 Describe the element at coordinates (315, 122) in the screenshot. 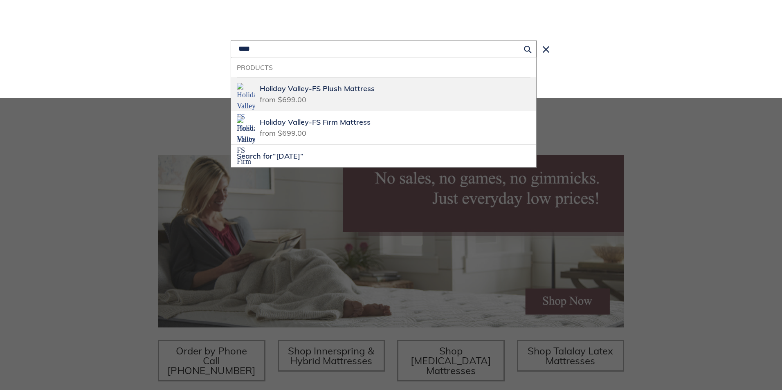

I see `span: Holiday Valley-FS Firm Mattress` at that location.